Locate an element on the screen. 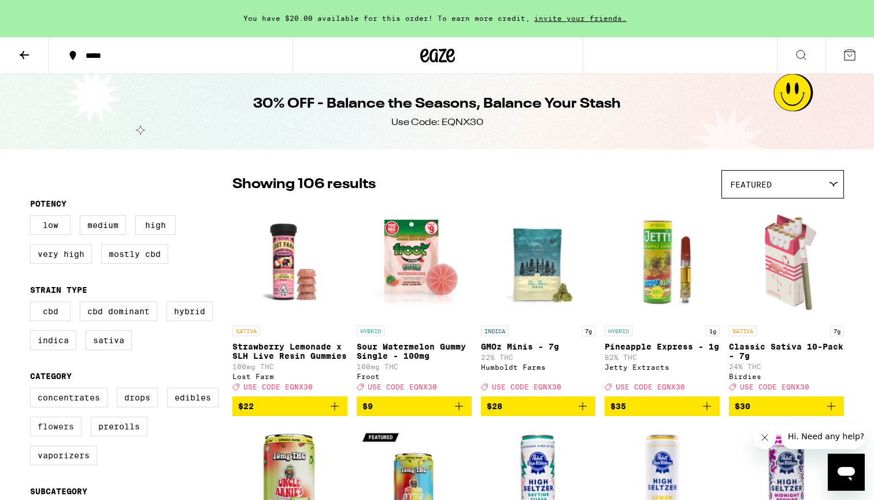  label: Mostly CBD is located at coordinates (135, 254).